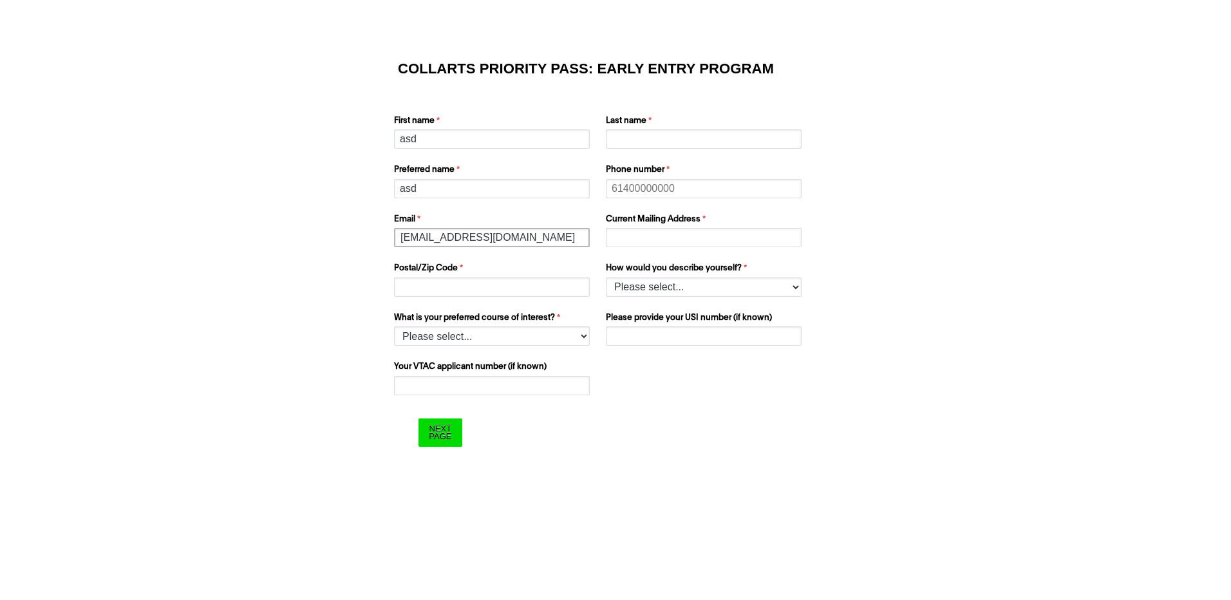 Image resolution: width=1231 pixels, height=600 pixels. Describe the element at coordinates (705, 122) in the screenshot. I see `label: Last name` at that location.